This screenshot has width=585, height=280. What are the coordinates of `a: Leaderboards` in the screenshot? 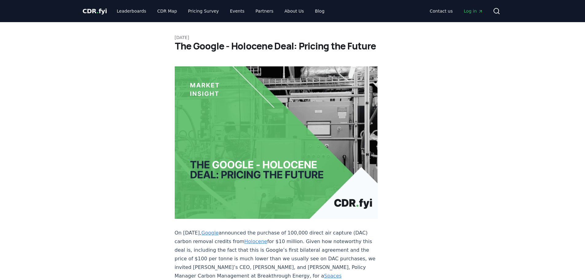 It's located at (131, 11).